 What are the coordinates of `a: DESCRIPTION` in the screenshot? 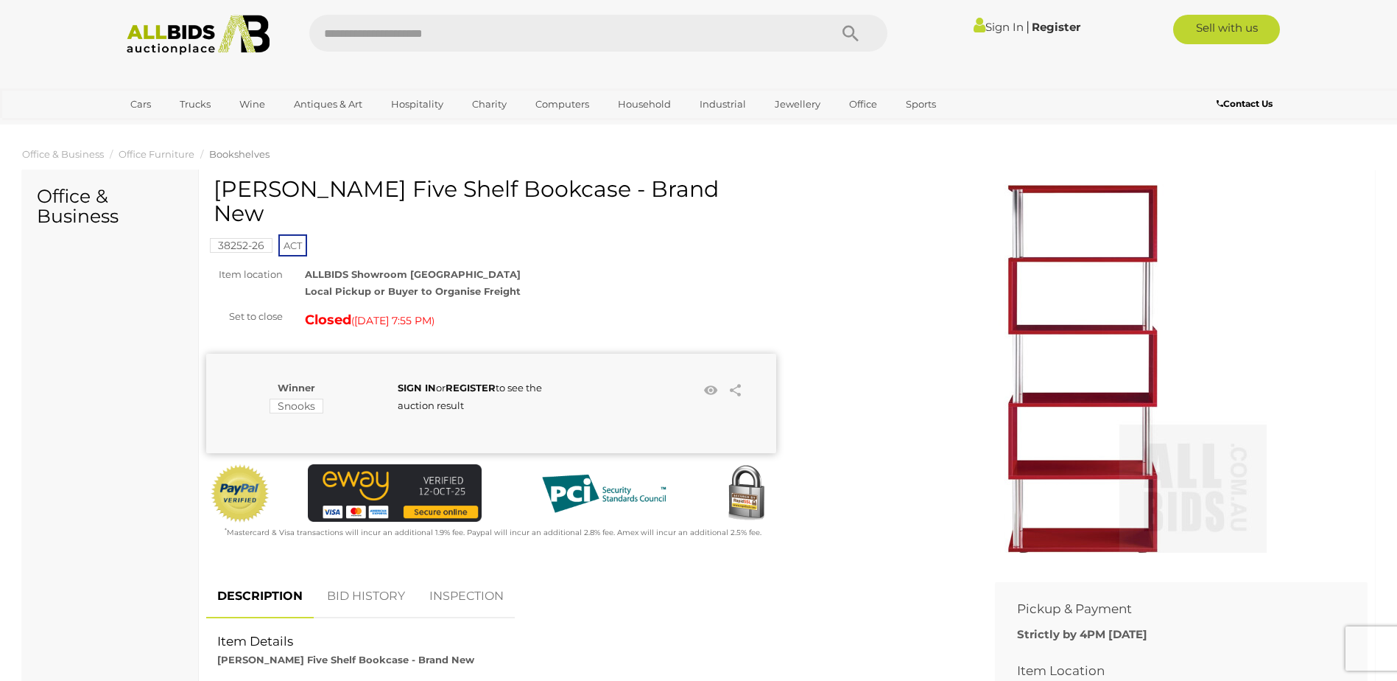 It's located at (260, 596).